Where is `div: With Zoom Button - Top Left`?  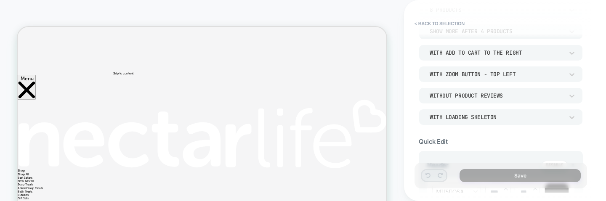
div: With Zoom Button - Top Left is located at coordinates (497, 74).